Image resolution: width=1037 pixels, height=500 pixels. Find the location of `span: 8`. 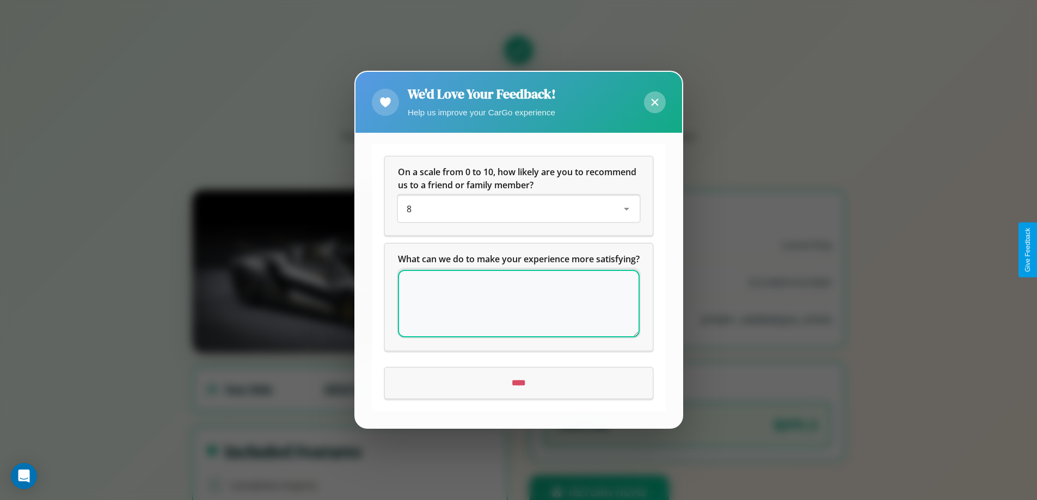

span: 8 is located at coordinates (409, 209).